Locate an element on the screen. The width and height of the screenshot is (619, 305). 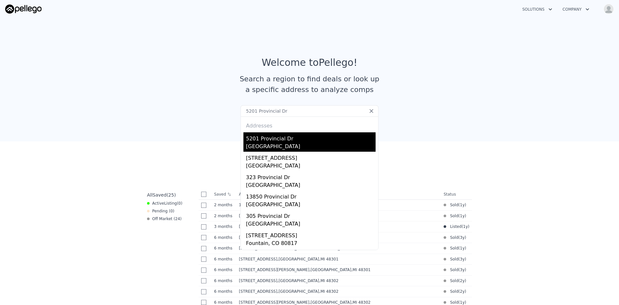
div: 5201 Provincial Dr is located at coordinates (311, 137).